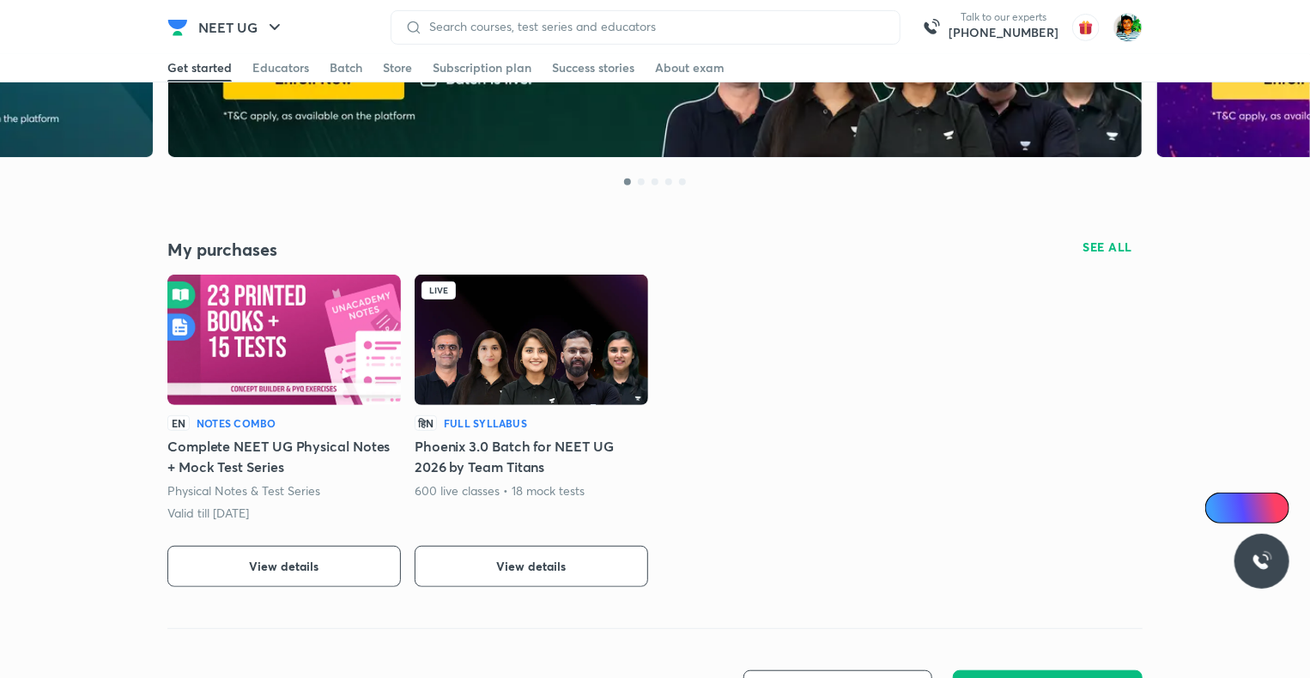 The height and width of the screenshot is (678, 1310). I want to click on img: Company Logo, so click(178, 27).